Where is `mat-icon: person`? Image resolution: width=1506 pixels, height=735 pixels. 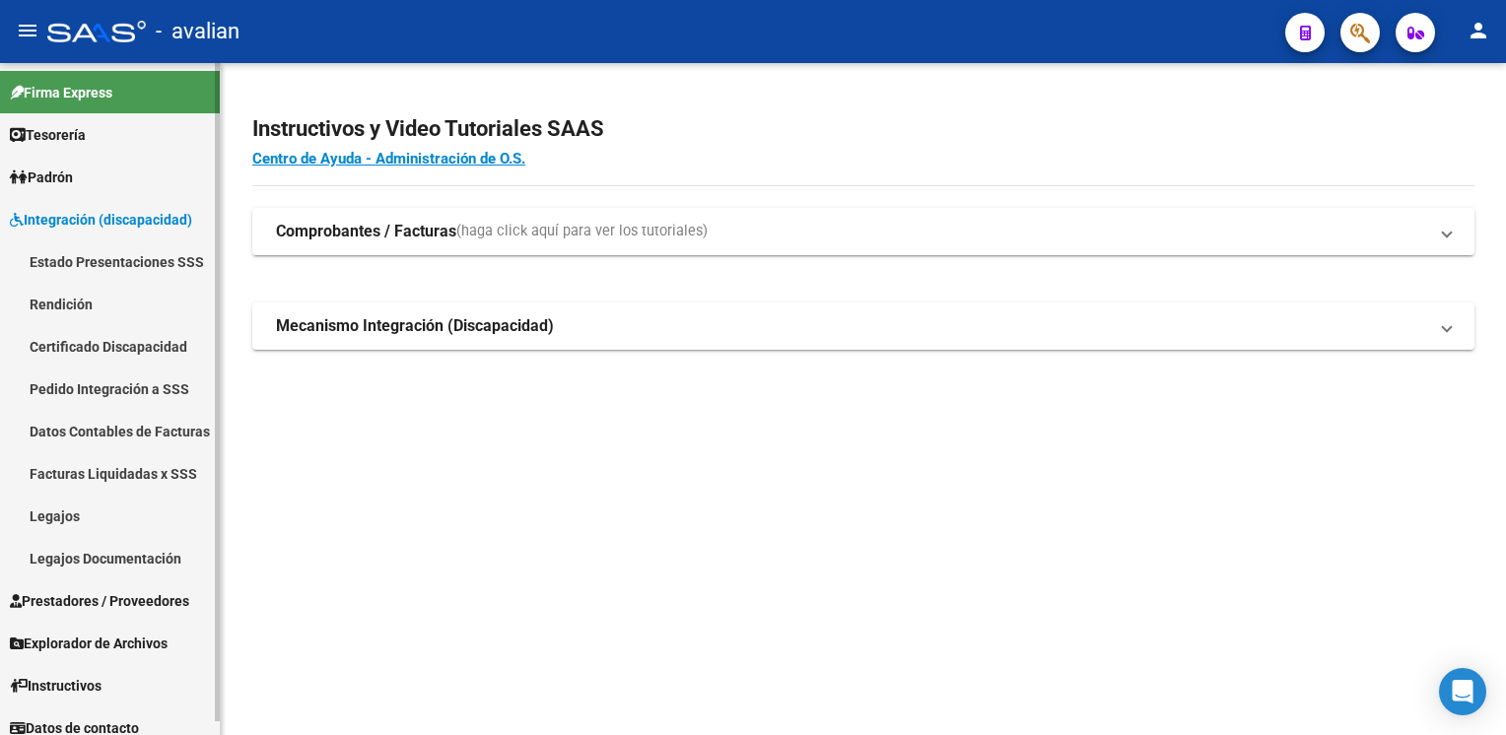 mat-icon: person is located at coordinates (1479, 31).